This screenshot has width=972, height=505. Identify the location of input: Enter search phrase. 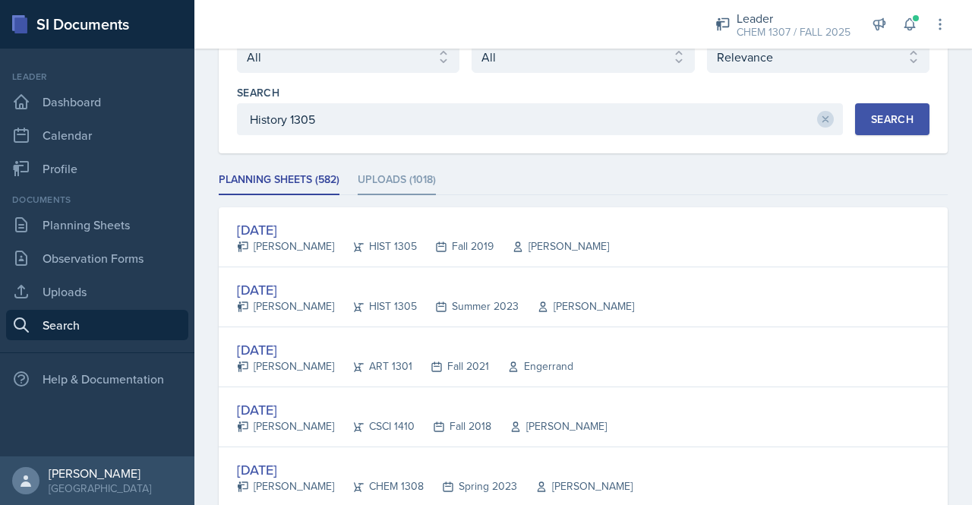
(540, 119).